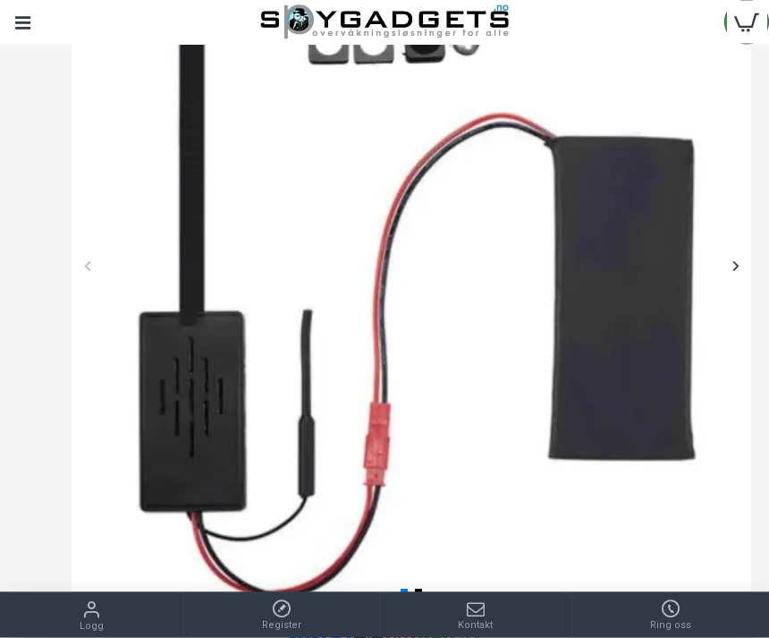  Describe the element at coordinates (384, 22) in the screenshot. I see `img: SpyGadgets.no` at that location.